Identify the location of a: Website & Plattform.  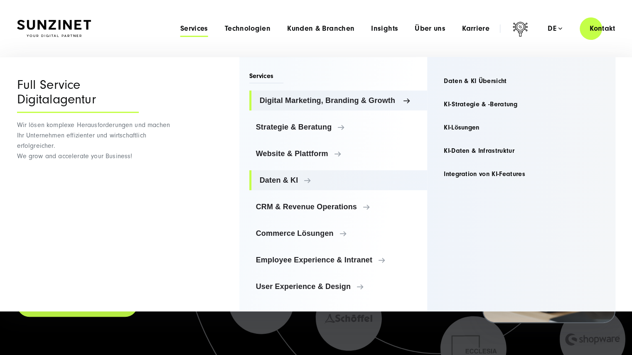
(338, 154).